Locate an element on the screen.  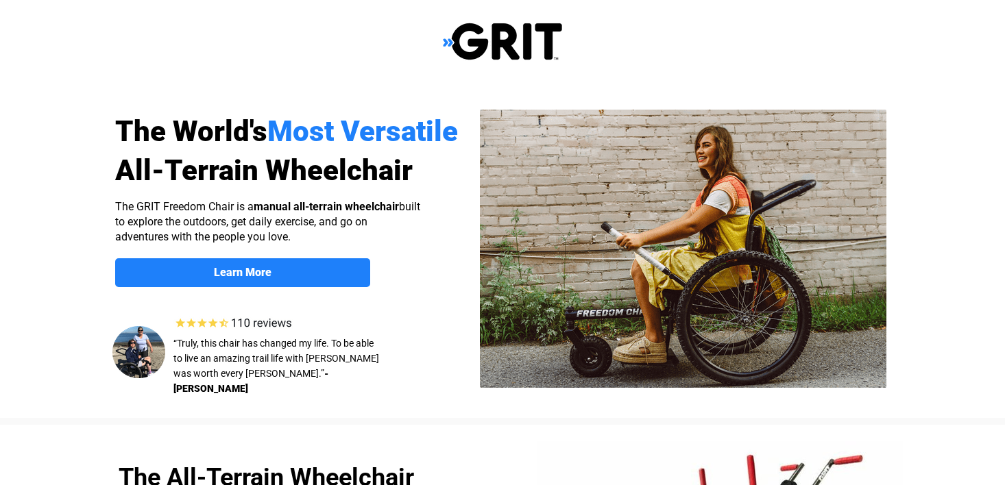
span: All-Terrain Wheelchair is located at coordinates (264, 170).